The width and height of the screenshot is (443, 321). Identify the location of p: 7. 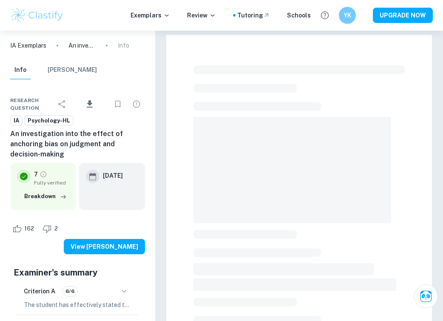
(36, 174).